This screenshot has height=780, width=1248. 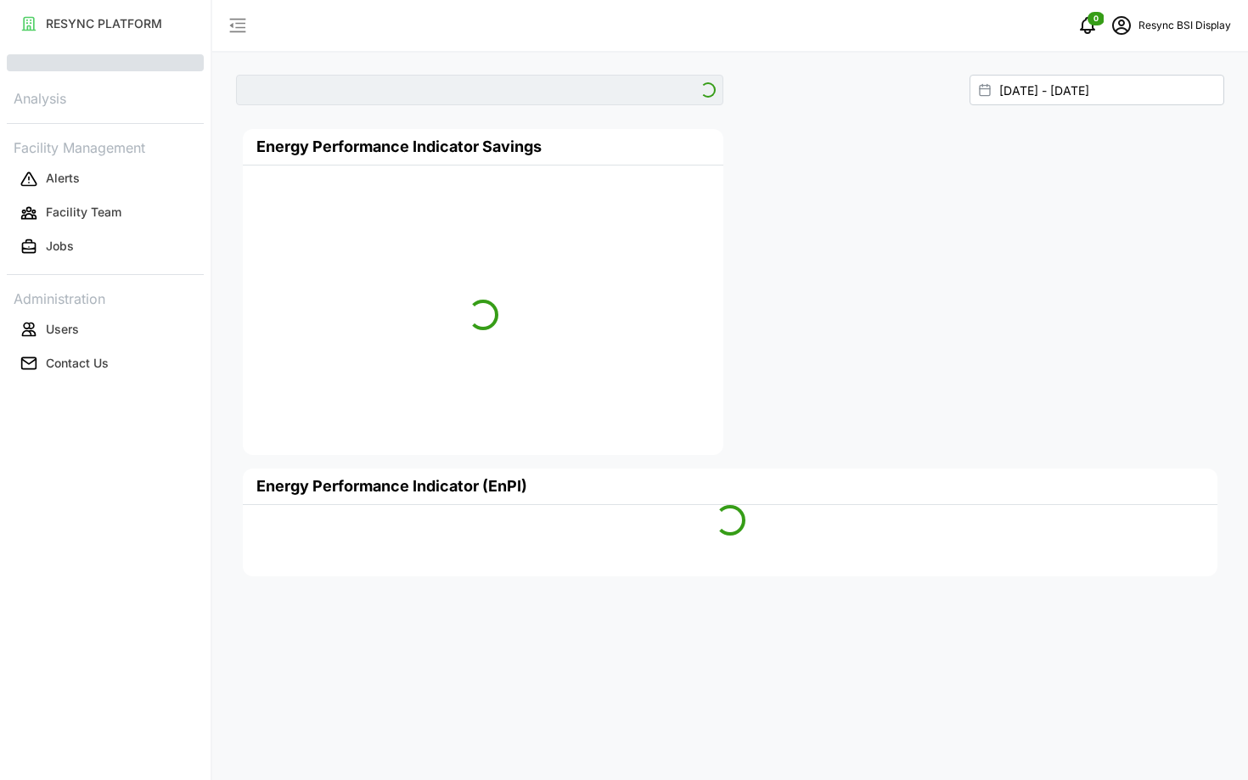 What do you see at coordinates (105, 297) in the screenshot?
I see `p: Administration` at bounding box center [105, 297].